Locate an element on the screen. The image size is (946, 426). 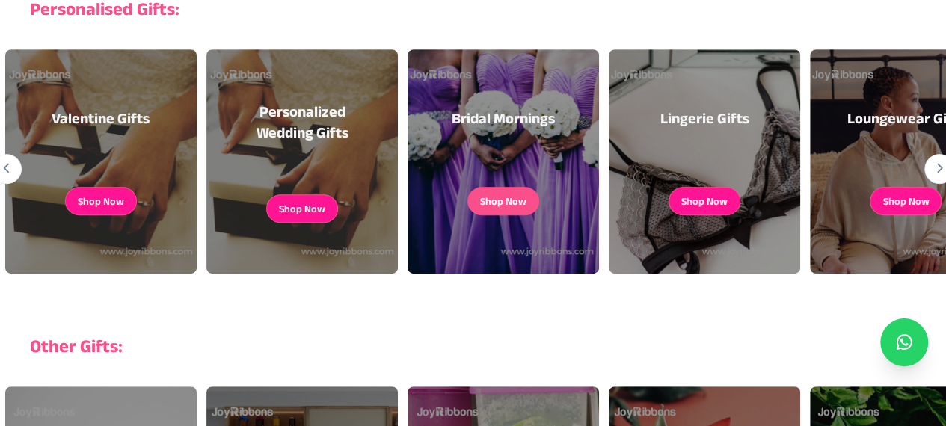
h3: Valentine Gifts is located at coordinates (100, 118).